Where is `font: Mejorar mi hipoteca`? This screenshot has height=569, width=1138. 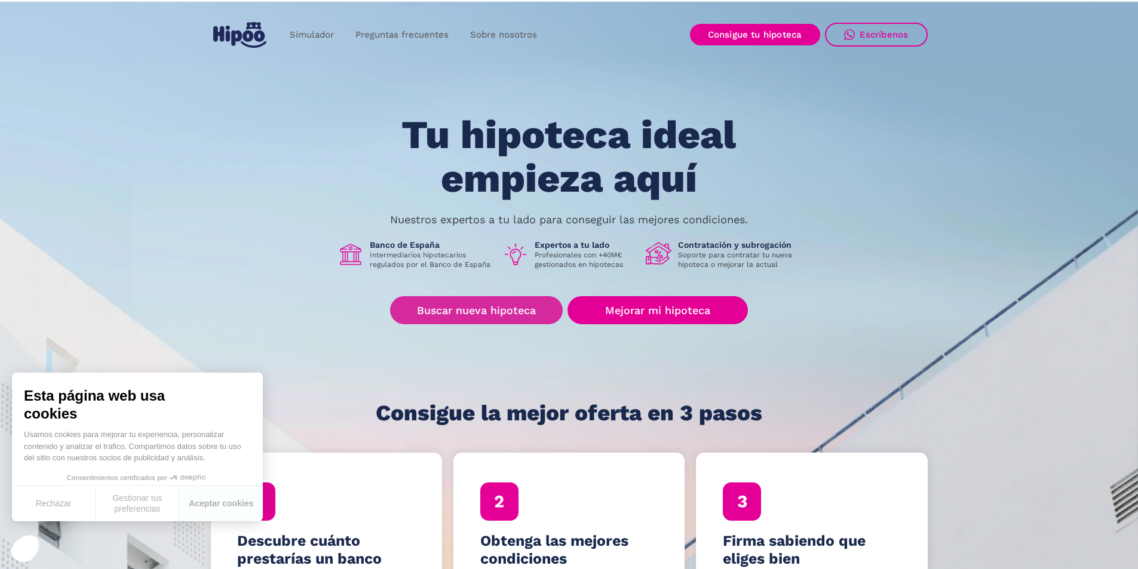
font: Mejorar mi hipoteca is located at coordinates (657, 310).